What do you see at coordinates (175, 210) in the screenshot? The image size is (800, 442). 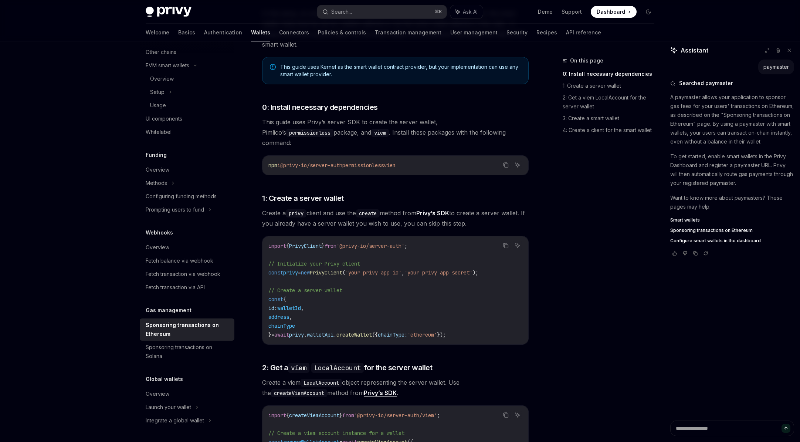 I see `div: Prompting users to fund` at bounding box center [175, 210].